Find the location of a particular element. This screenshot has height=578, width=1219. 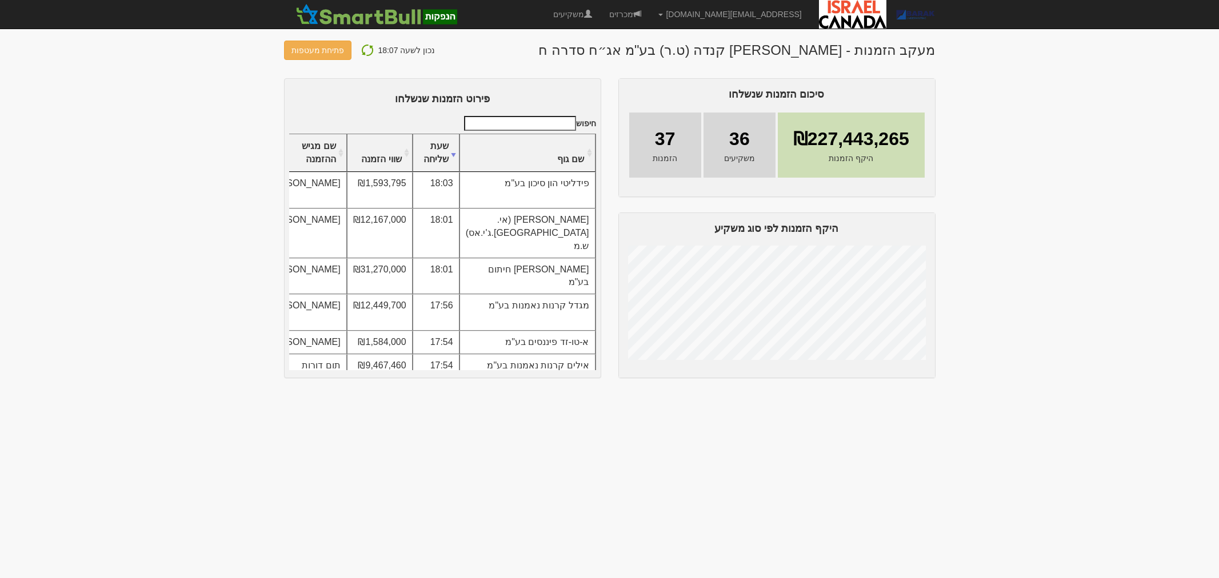

span: משקיעים is located at coordinates (740, 158).